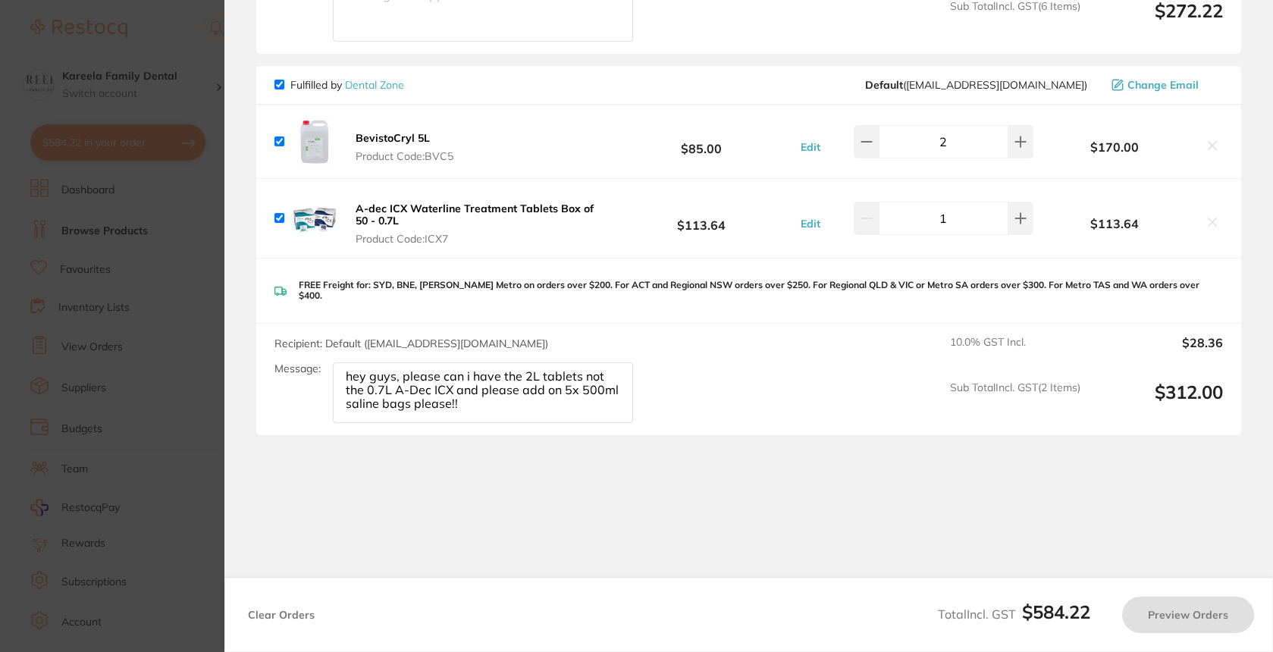  What do you see at coordinates (167, 137) in the screenshot?
I see `div: Message content` at bounding box center [167, 137].